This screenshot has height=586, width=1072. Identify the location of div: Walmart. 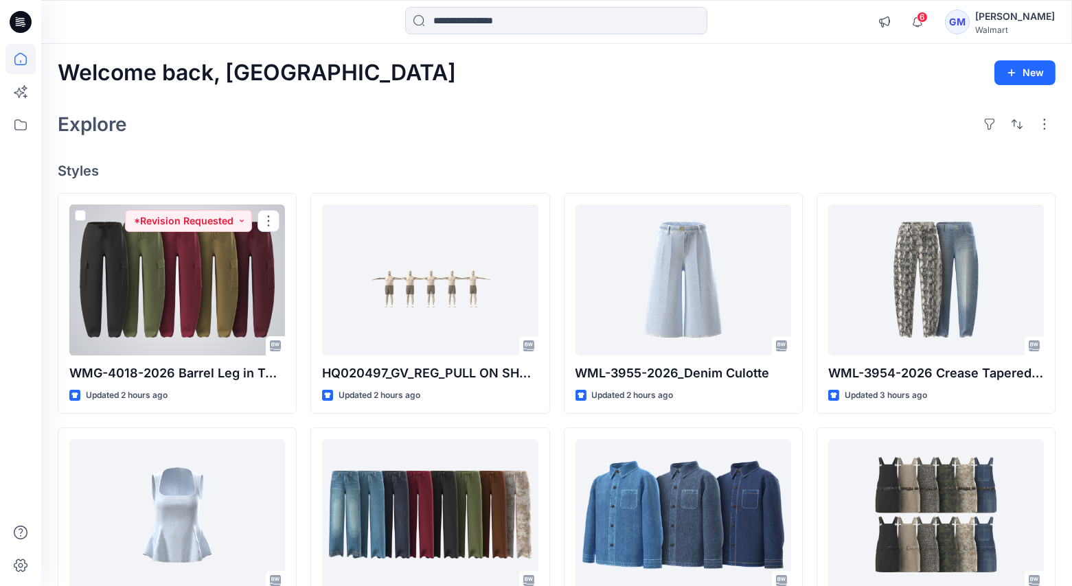
(1015, 30).